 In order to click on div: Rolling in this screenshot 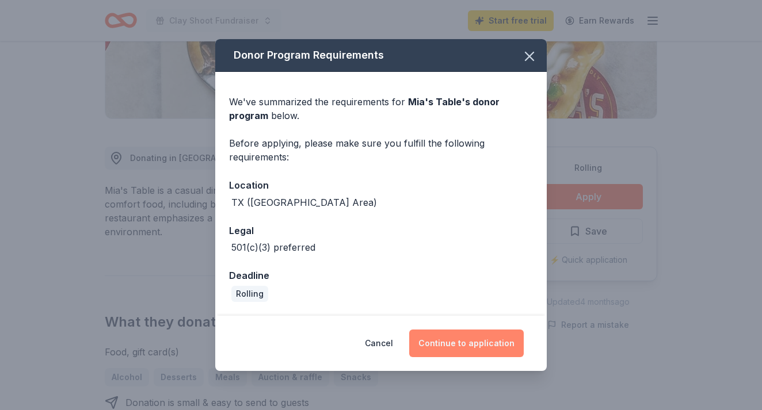, I will do `click(250, 294)`.